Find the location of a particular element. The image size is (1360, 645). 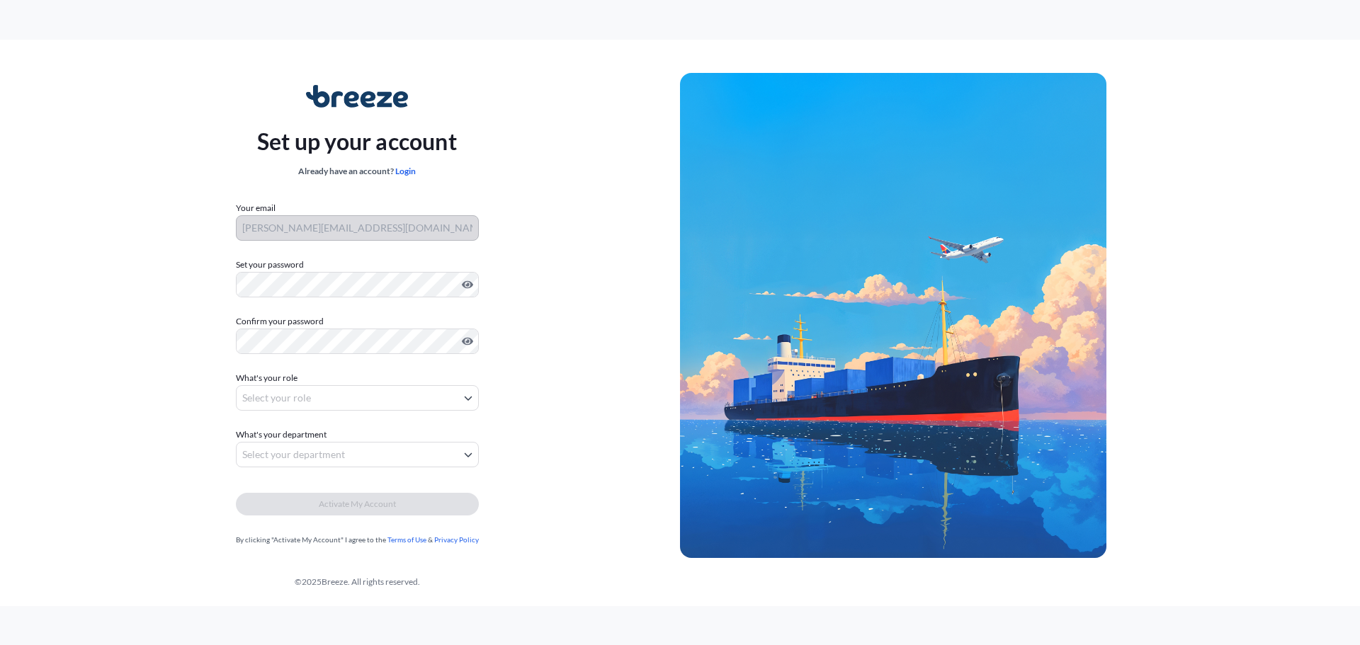

div: By clicking "Activate My Account" I agree to the & is located at coordinates (357, 540).